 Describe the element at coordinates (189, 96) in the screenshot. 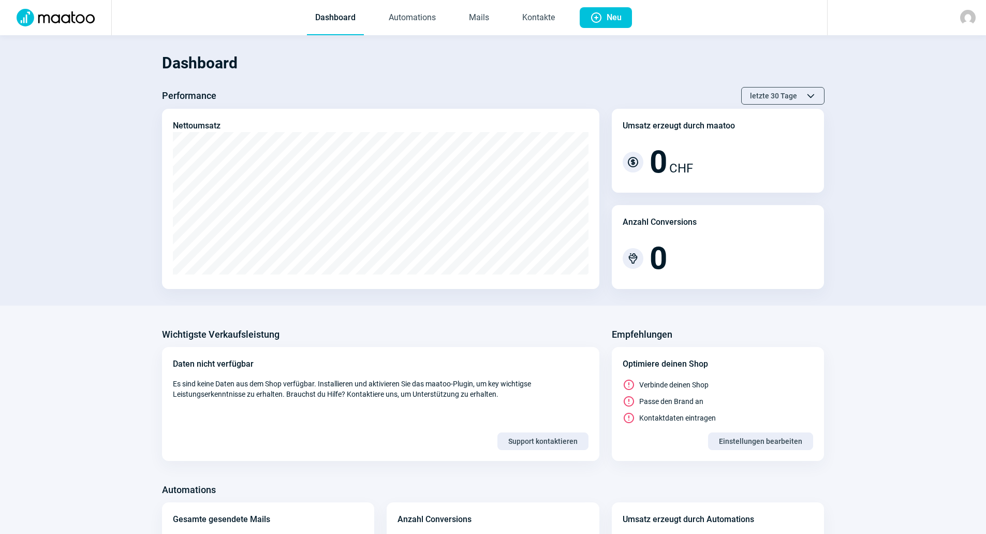

I see `h3: Performance` at that location.